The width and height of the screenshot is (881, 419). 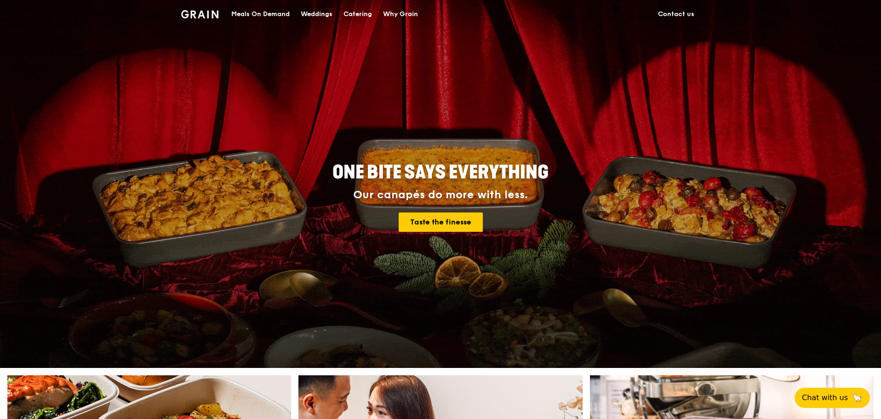 I want to click on a: Taste the finesse, so click(x=441, y=222).